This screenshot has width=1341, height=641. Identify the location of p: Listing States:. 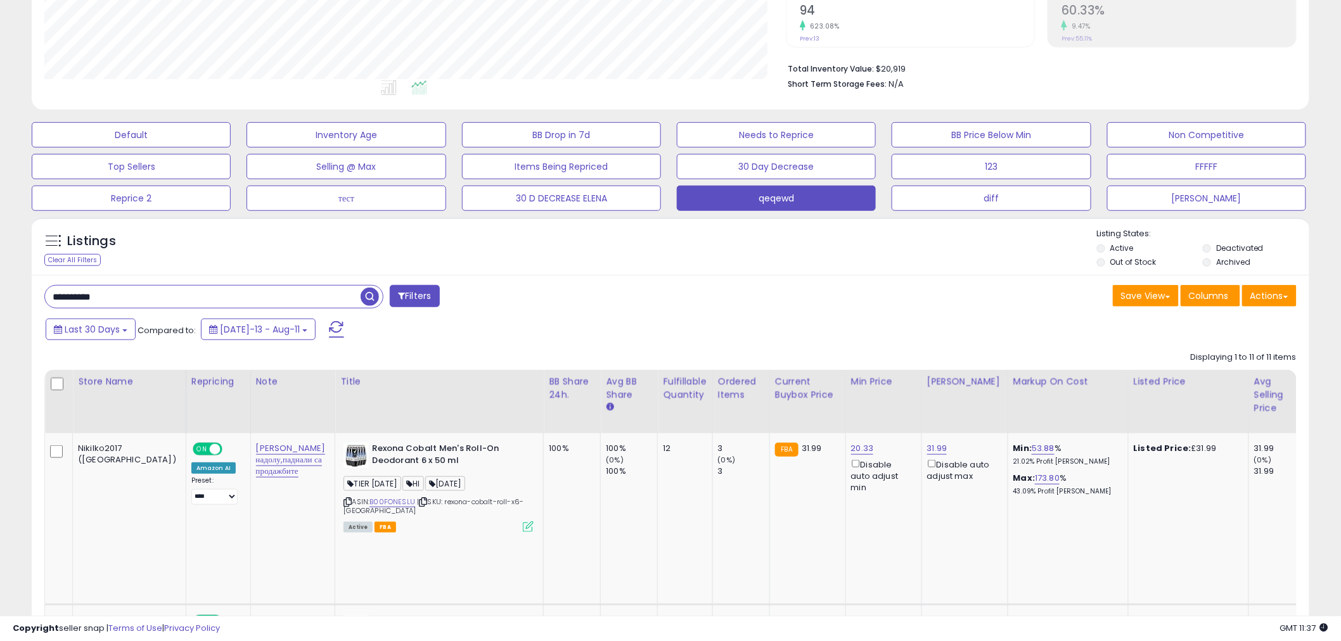
(1203, 234).